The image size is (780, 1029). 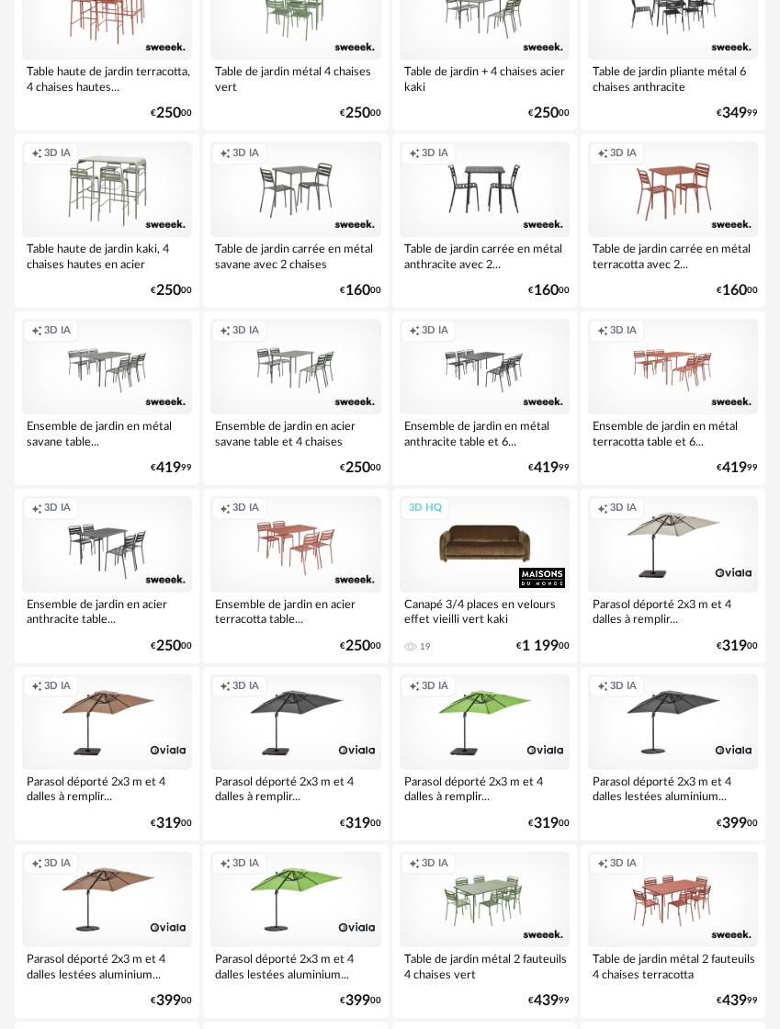 I want to click on a: Creation icon 3D IA Ensemble de jardin en métal anthracite table et 6... €41999, so click(x=484, y=398).